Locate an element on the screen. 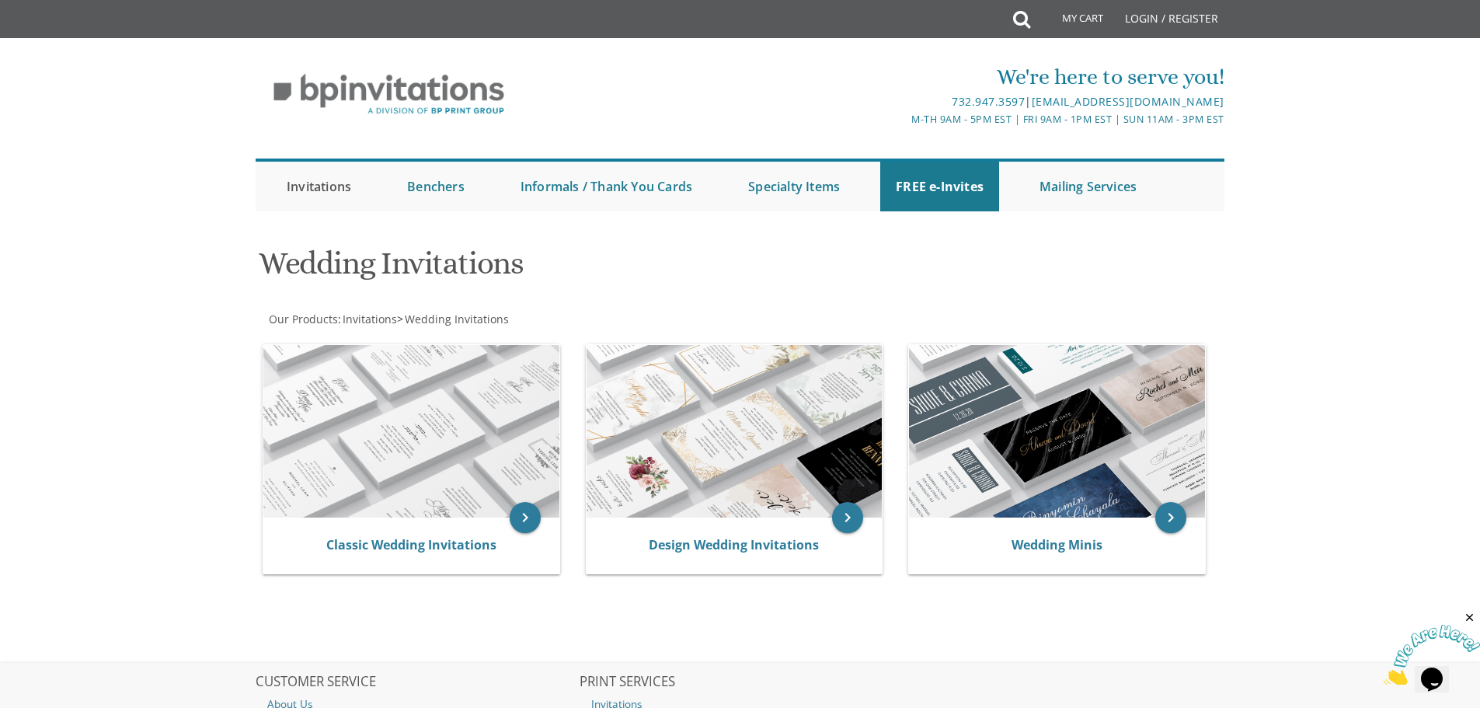 This screenshot has width=1480, height=708. a: Benchers is located at coordinates (436, 186).